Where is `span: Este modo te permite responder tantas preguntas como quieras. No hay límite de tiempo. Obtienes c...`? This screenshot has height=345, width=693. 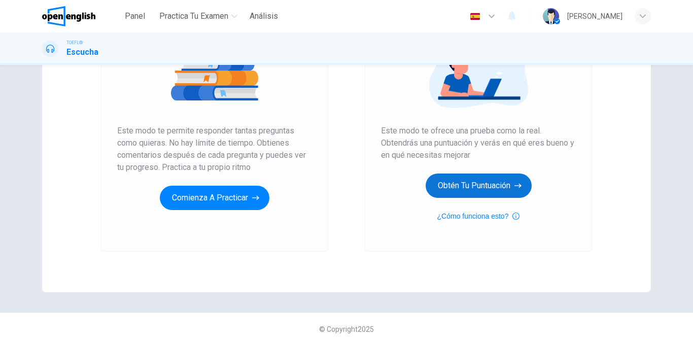
span: Este modo te permite responder tantas preguntas como quieras. No hay límite de tiempo. Obtienes c... is located at coordinates (215, 149).